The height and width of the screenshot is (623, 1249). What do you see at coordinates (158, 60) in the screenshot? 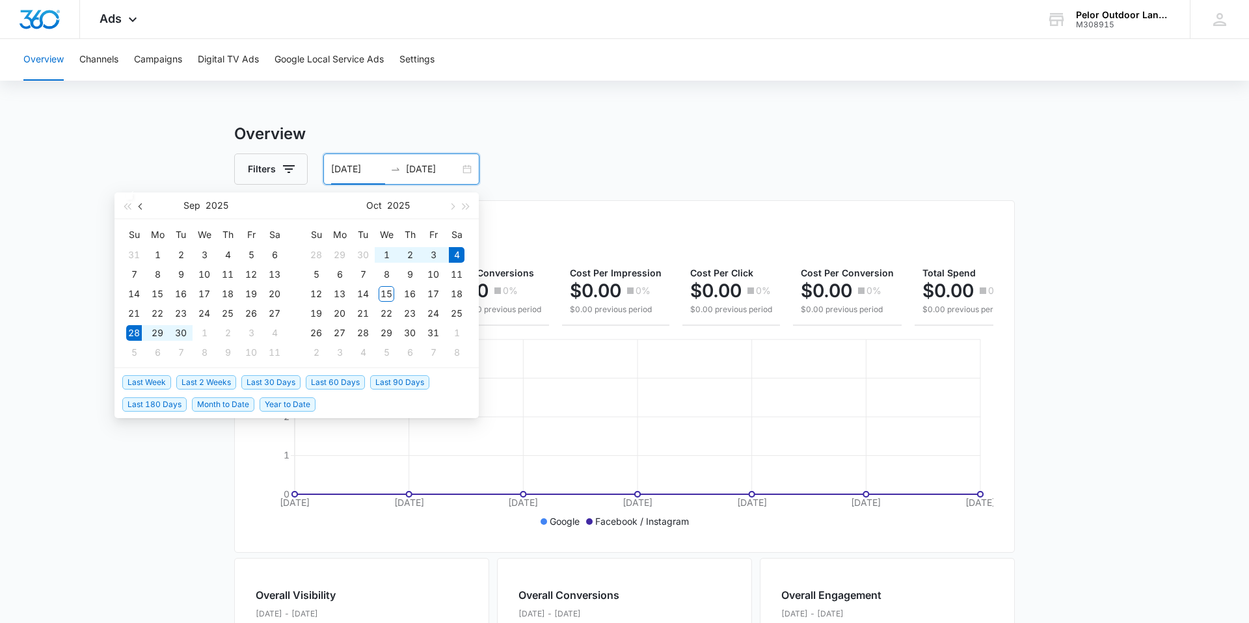
I see `button: Campaigns` at bounding box center [158, 60].